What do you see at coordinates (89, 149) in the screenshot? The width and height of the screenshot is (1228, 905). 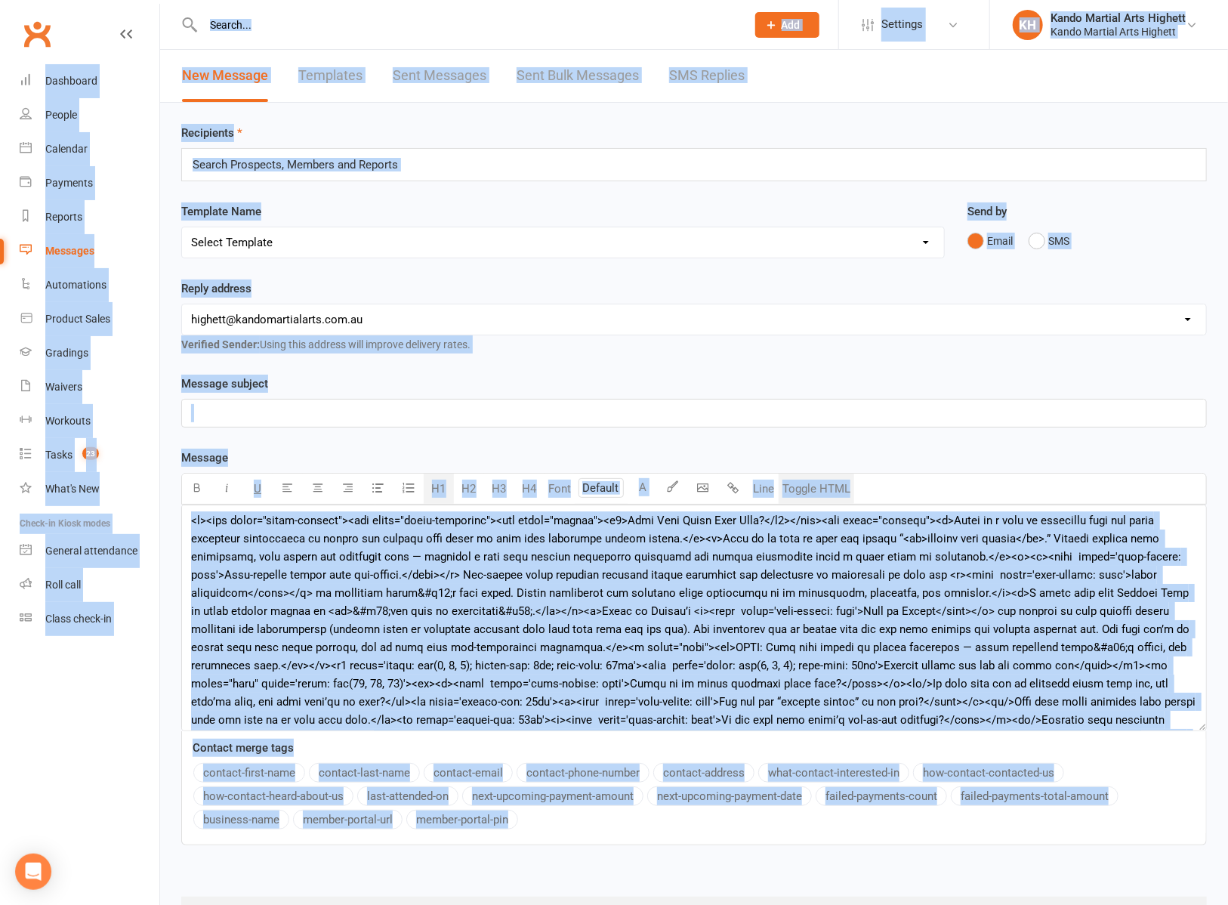 I see `a: Calendar` at bounding box center [89, 149].